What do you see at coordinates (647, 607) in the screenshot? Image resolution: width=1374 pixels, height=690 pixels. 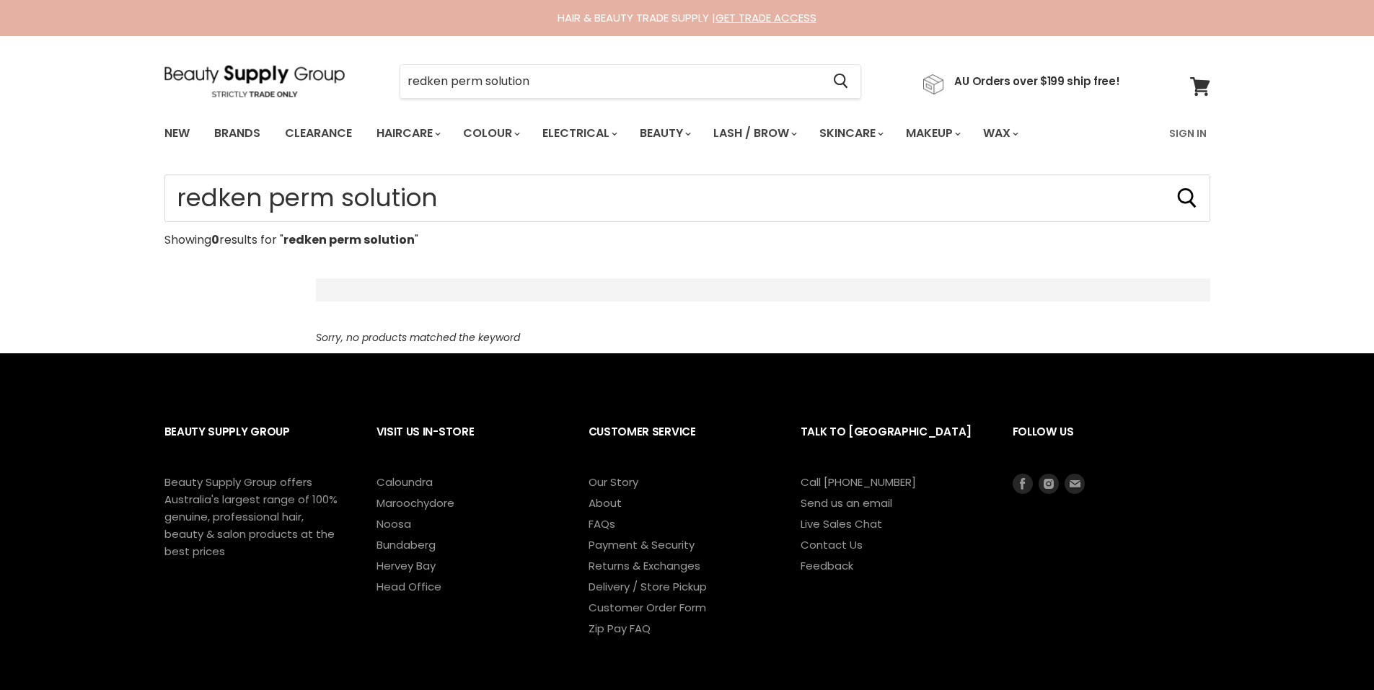 I see `a: Customer Order Form` at bounding box center [647, 607].